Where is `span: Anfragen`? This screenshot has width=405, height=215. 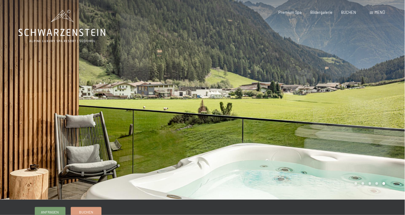
span: Anfragen is located at coordinates (50, 212).